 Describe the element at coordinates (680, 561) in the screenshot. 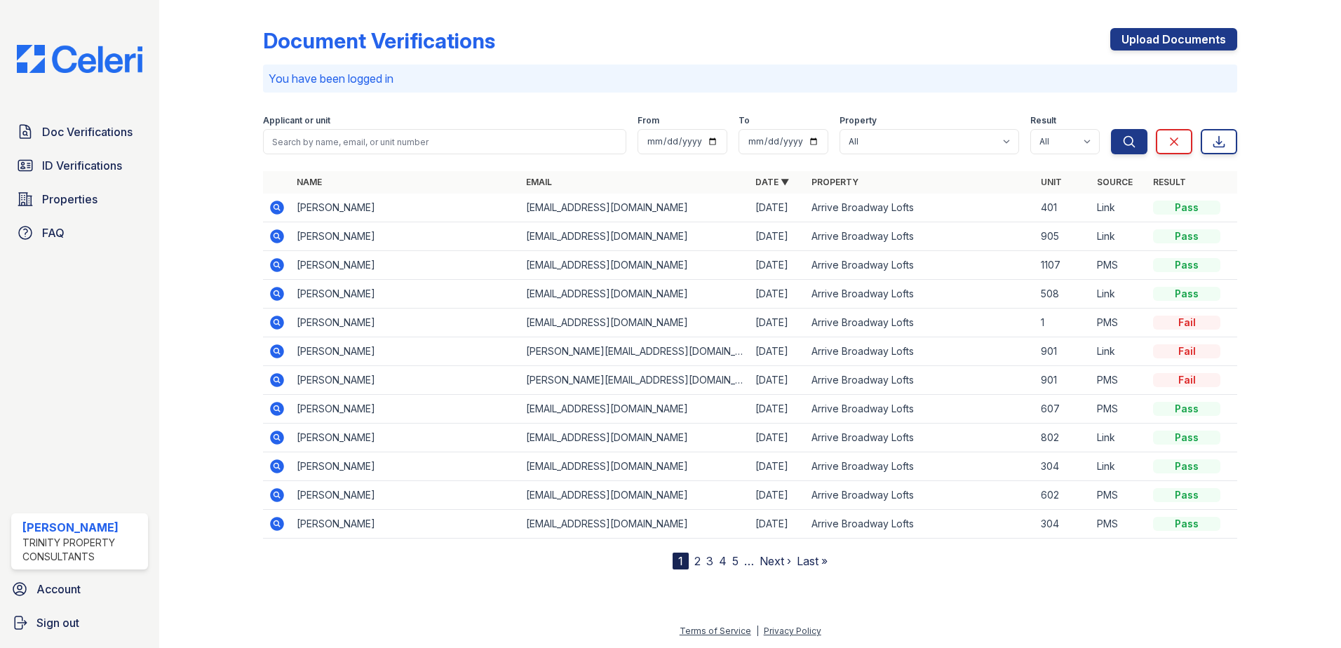

I see `div: 1` at that location.